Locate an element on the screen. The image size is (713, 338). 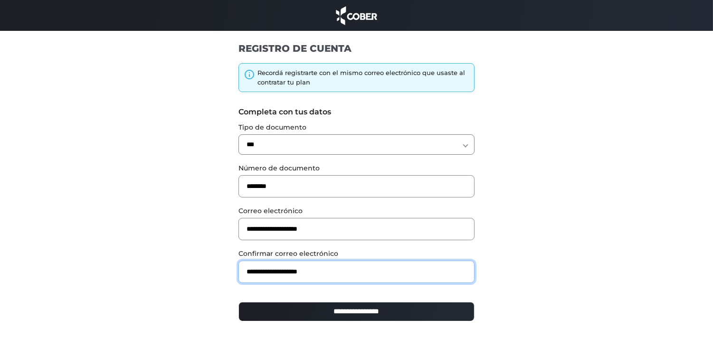
label: Número de documento is located at coordinates (356, 168).